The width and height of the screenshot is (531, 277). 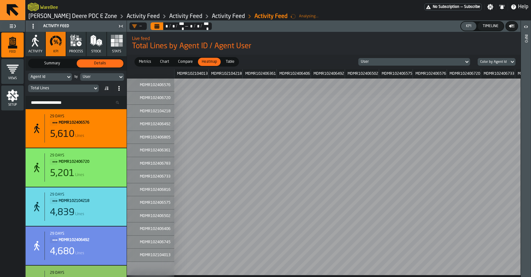 I want to click on div: DropdownMenuValue-group, so click(x=495, y=62).